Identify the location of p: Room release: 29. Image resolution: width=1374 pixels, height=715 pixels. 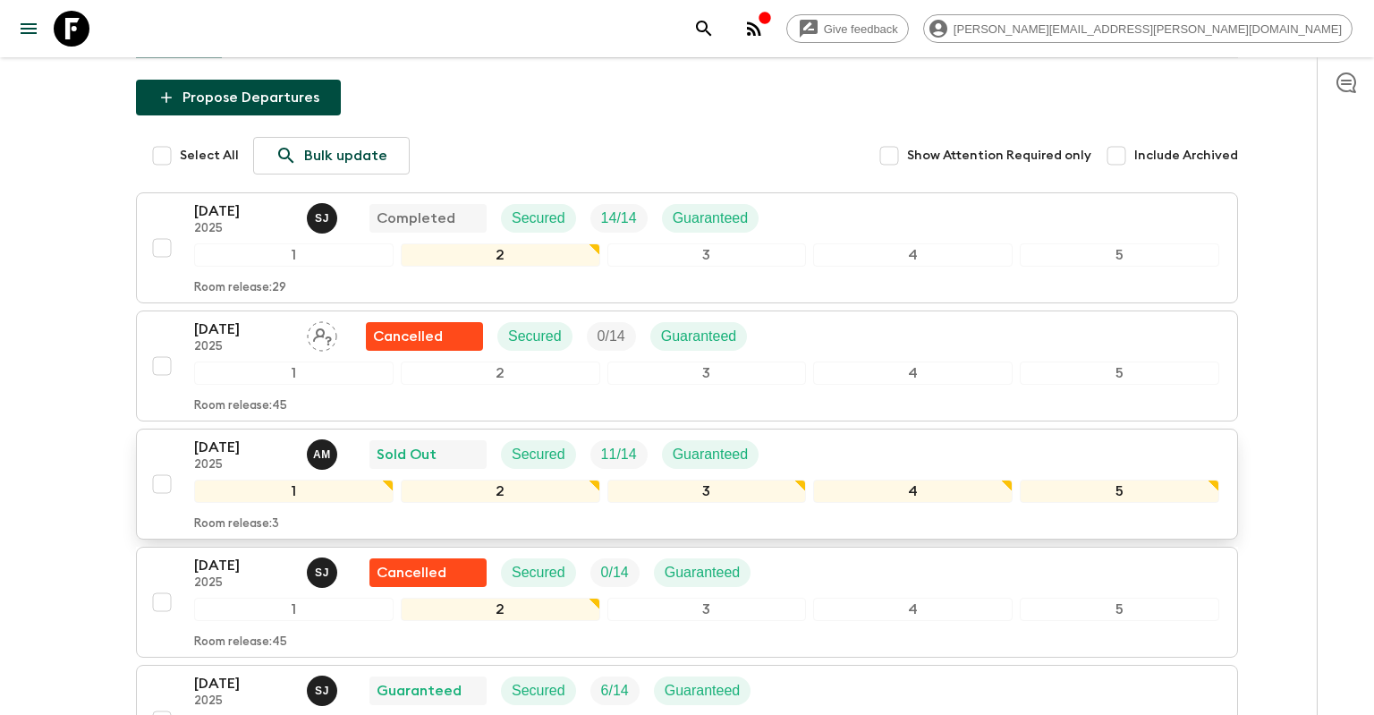
(240, 288).